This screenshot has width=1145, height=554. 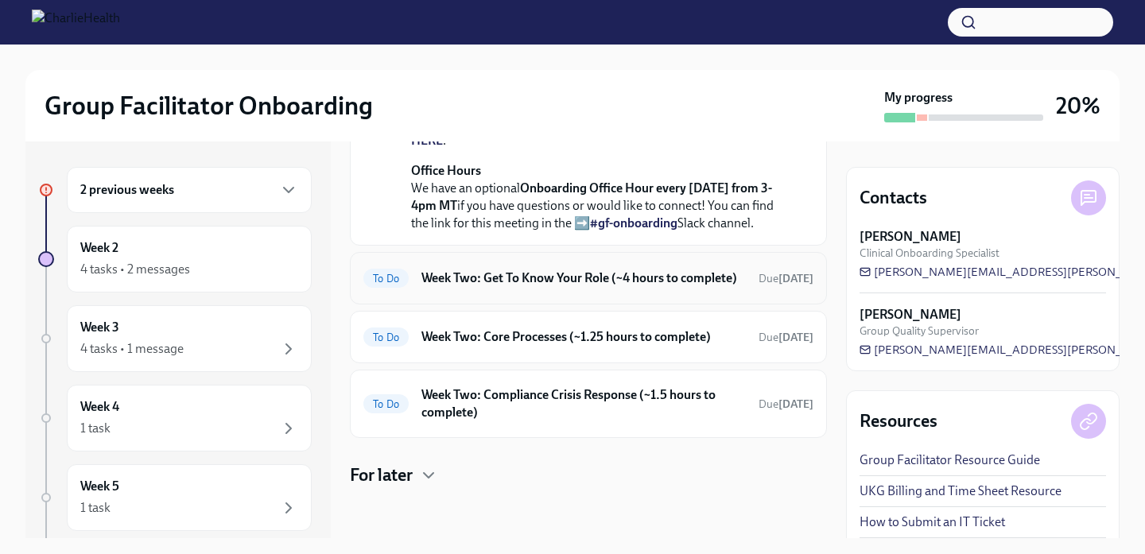 I want to click on h3: 20%, so click(x=1078, y=106).